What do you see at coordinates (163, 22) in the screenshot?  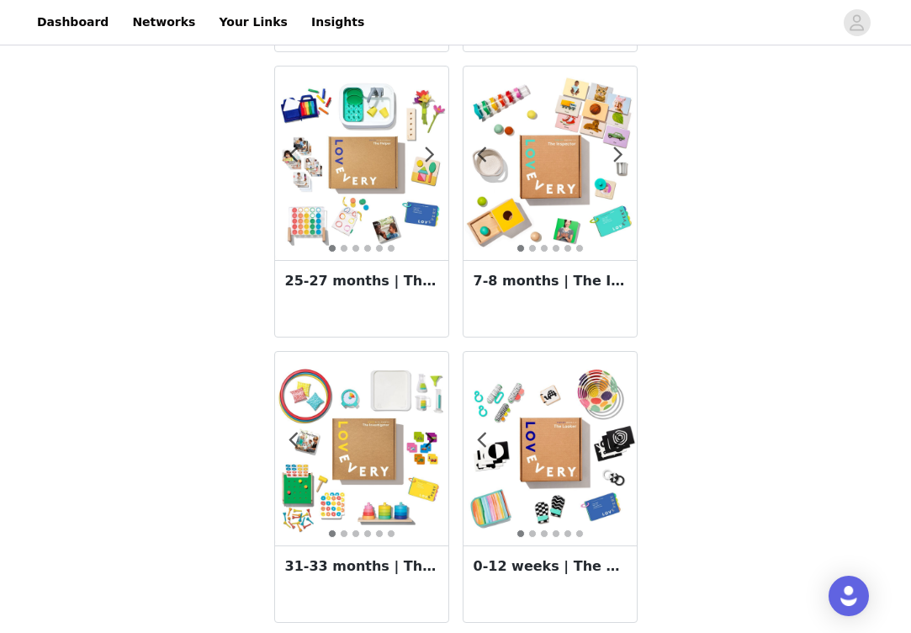 I see `a: Networks` at bounding box center [163, 22].